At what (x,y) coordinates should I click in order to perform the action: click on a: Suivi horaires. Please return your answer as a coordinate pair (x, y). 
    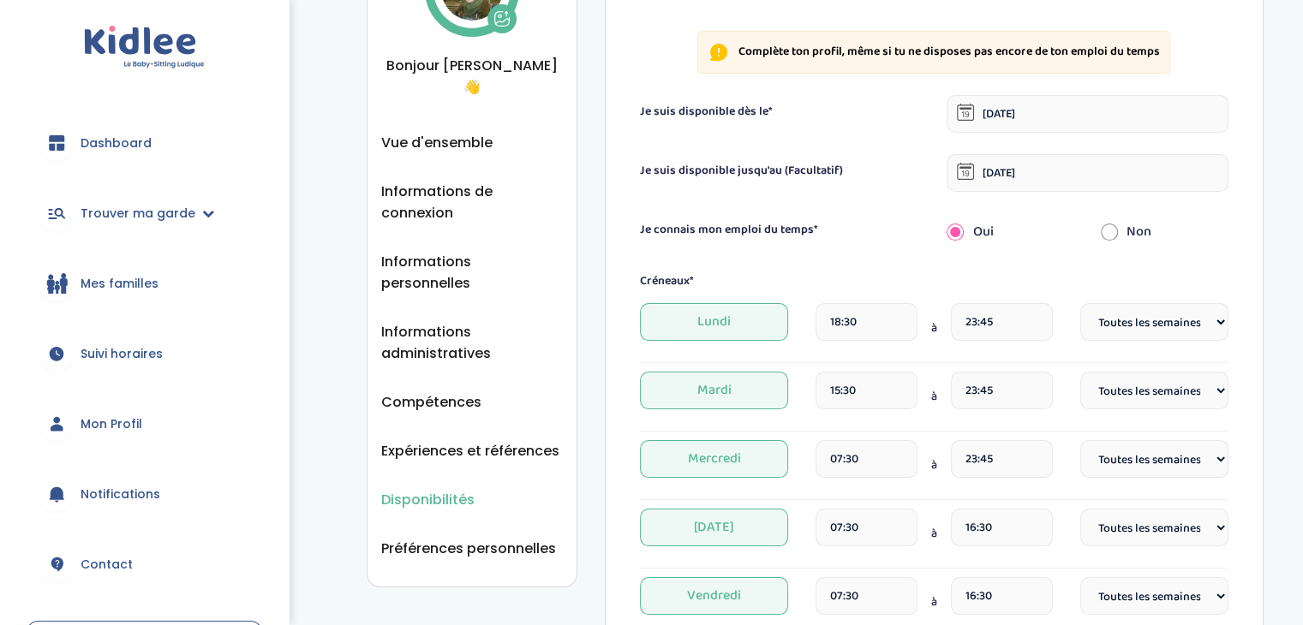
    Looking at the image, I should click on (144, 354).